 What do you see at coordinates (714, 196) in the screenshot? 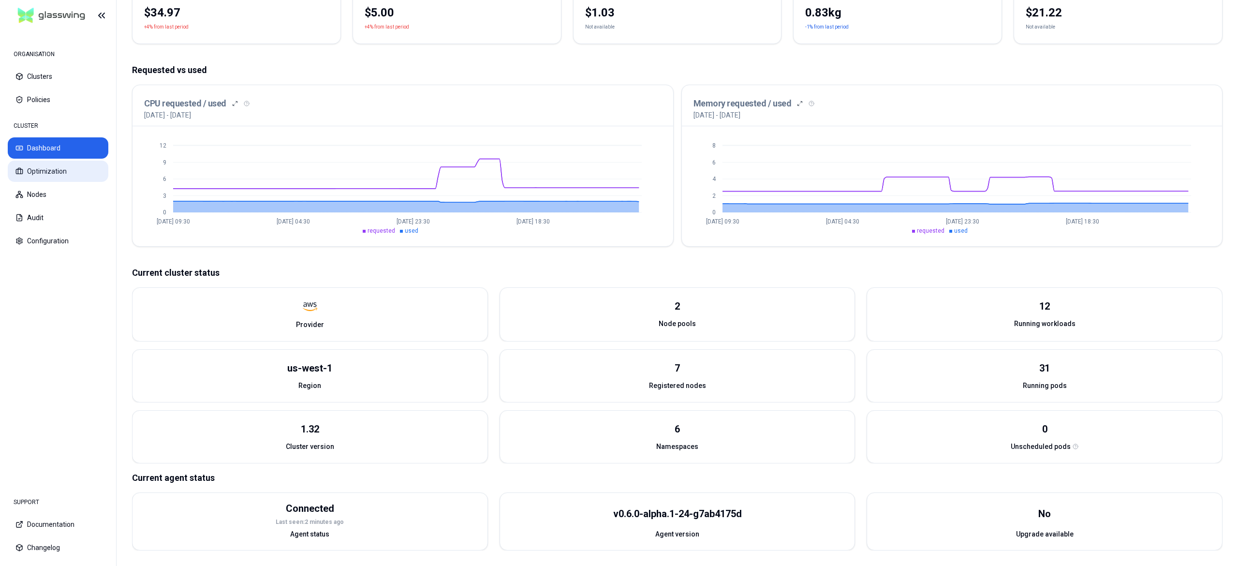
I see `tspan: 2` at bounding box center [714, 196].